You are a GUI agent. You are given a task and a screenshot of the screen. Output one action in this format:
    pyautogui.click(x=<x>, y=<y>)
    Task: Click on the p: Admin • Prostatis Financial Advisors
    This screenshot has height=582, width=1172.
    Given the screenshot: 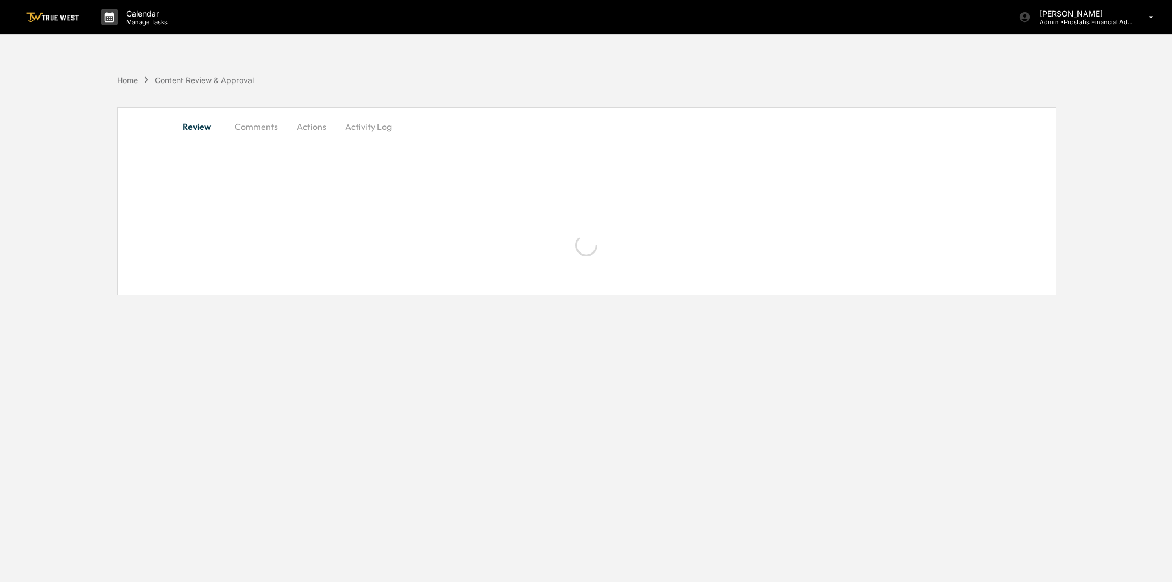 What is the action you would take?
    pyautogui.click(x=1082, y=22)
    